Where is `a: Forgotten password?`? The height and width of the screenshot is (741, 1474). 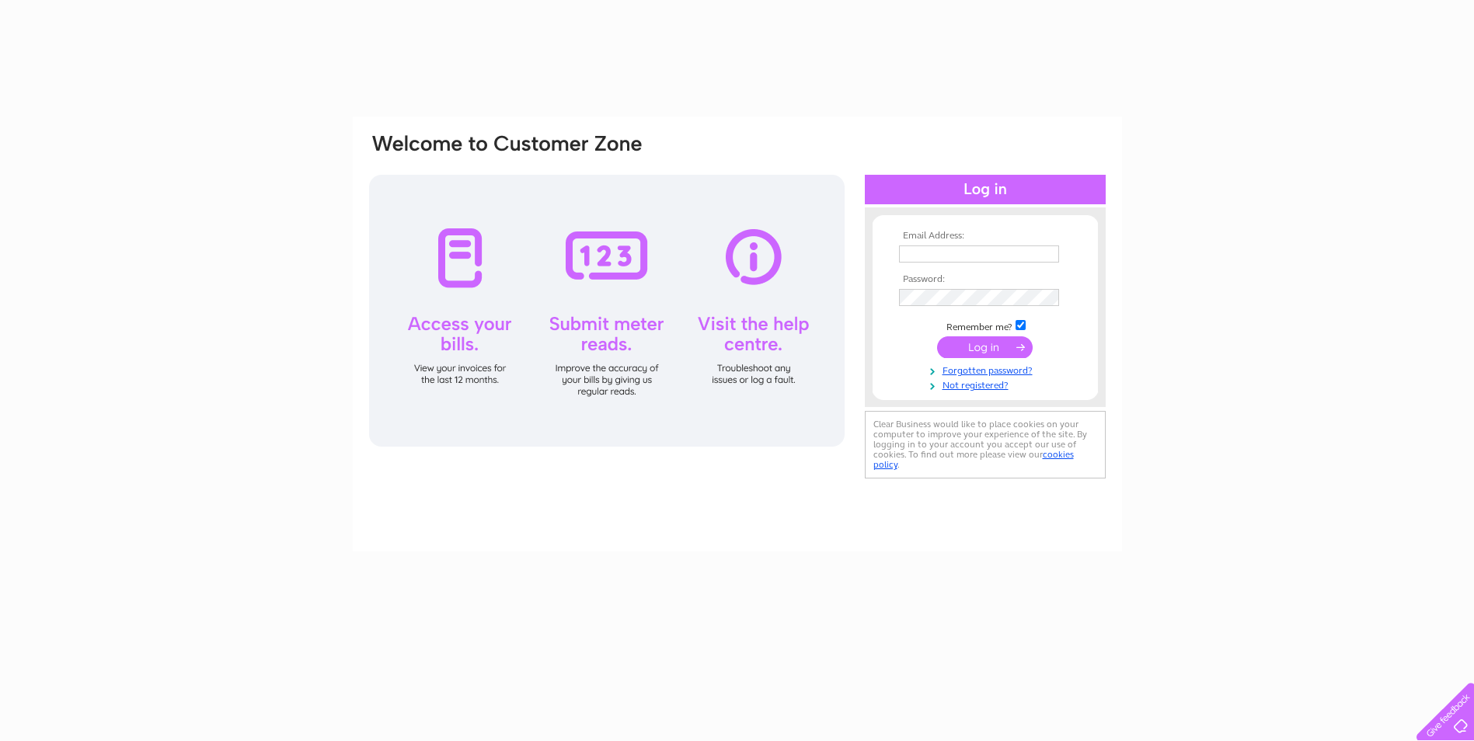
a: Forgotten password? is located at coordinates (987, 369).